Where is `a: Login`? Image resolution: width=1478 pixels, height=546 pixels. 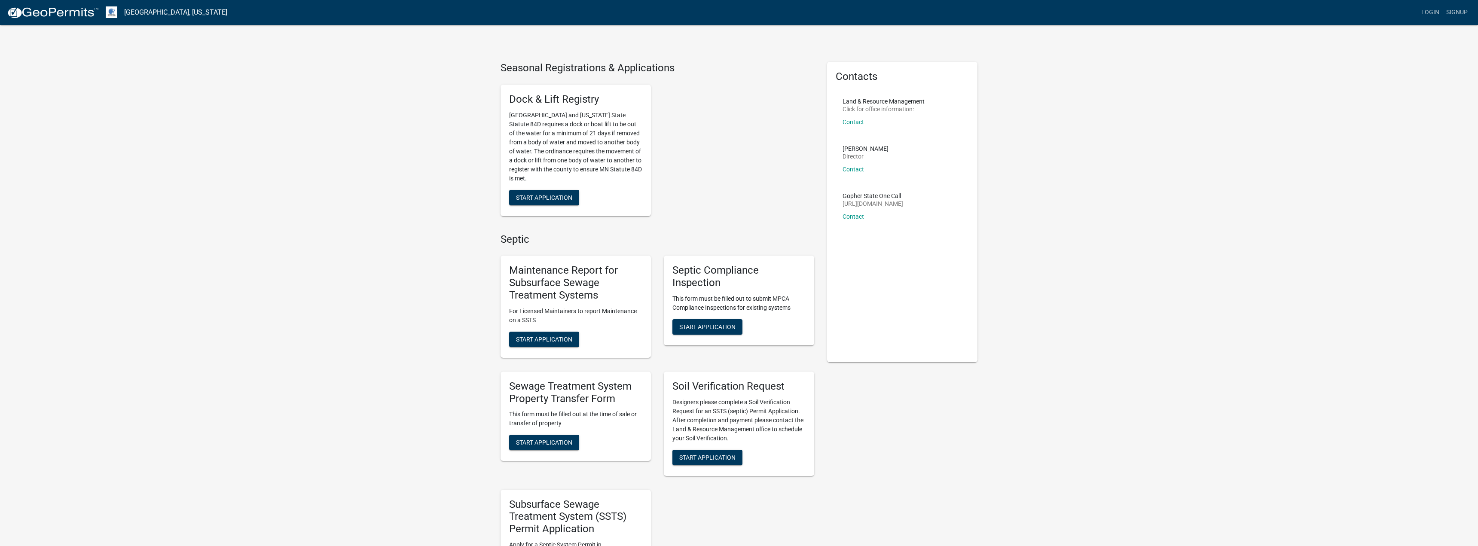
a: Login is located at coordinates (1431, 12).